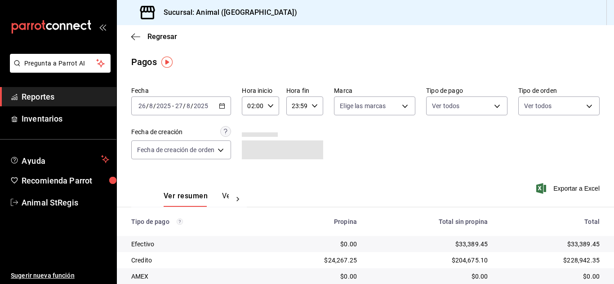 The height and width of the screenshot is (284, 614). What do you see at coordinates (195, 277) in the screenshot?
I see `div: AMEX` at bounding box center [195, 277].